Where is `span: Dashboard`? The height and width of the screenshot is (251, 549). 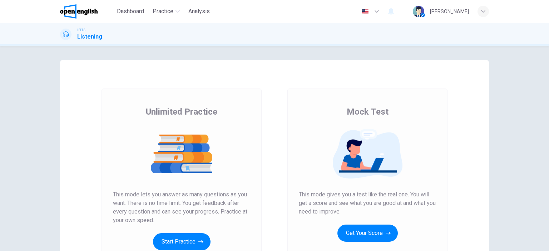 span: Dashboard is located at coordinates (130, 11).